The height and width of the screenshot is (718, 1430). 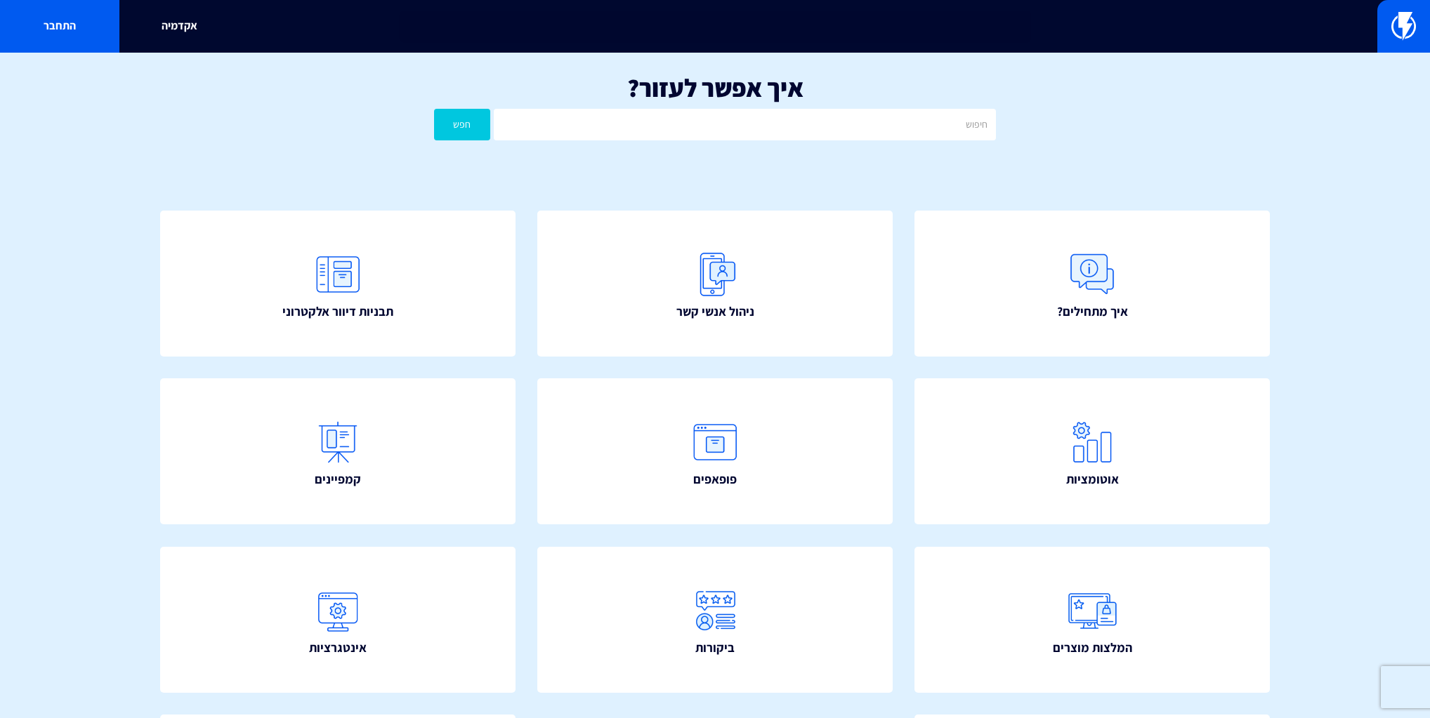 What do you see at coordinates (1092, 312) in the screenshot?
I see `span: איך מתחילים?` at bounding box center [1092, 312].